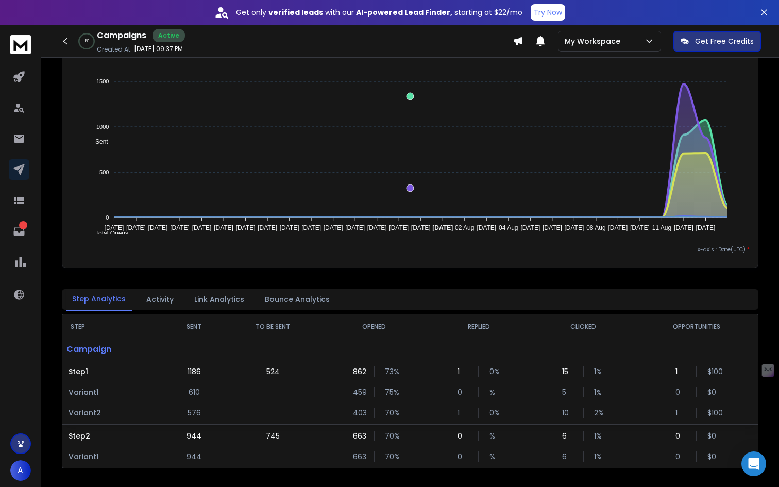 This screenshot has width=779, height=487. Describe the element at coordinates (273, 327) in the screenshot. I see `th: TO BE SENT` at that location.